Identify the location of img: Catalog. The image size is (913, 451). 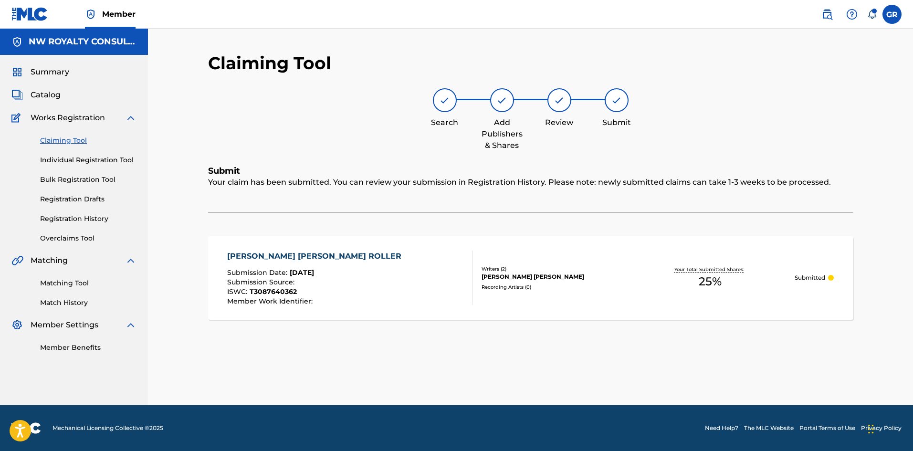
(17, 95).